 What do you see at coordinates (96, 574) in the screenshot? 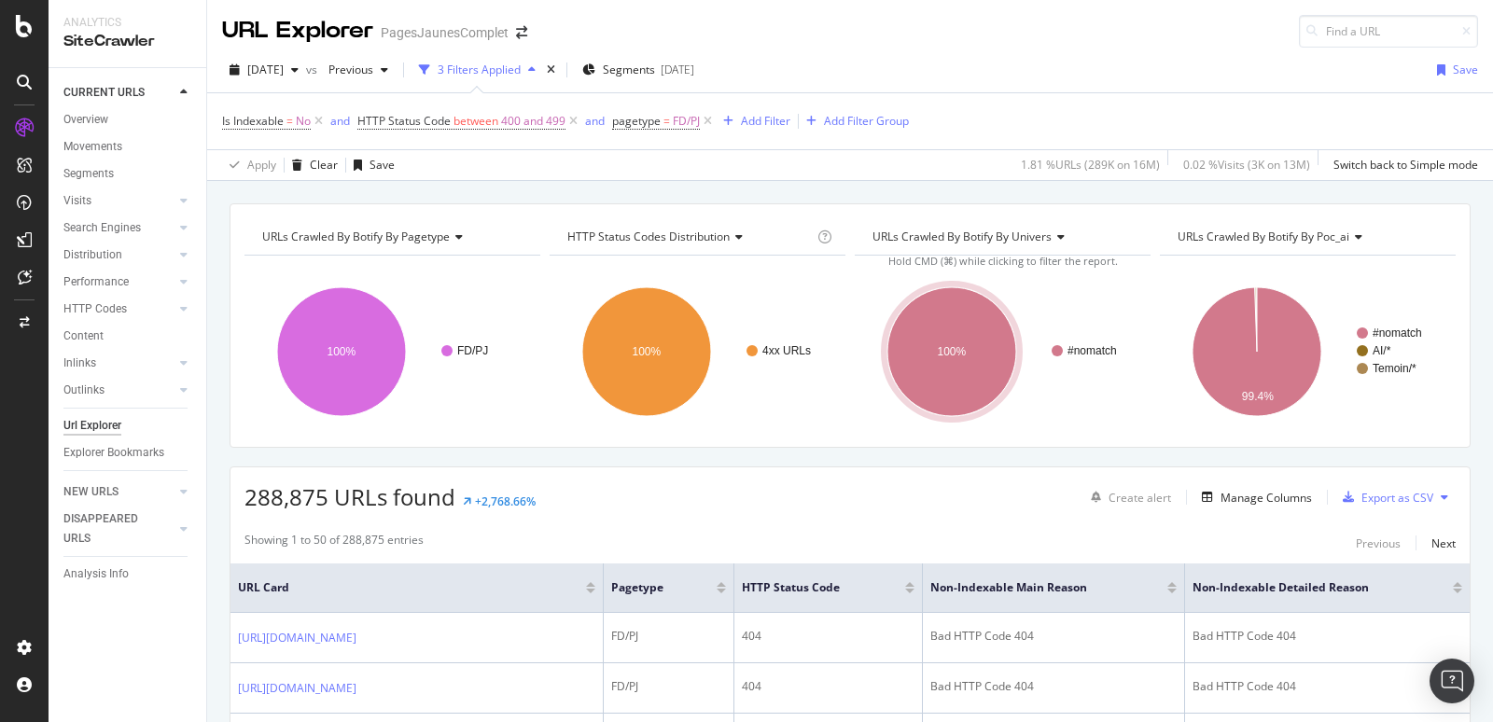
I see `div: Analysis Info` at bounding box center [96, 574].